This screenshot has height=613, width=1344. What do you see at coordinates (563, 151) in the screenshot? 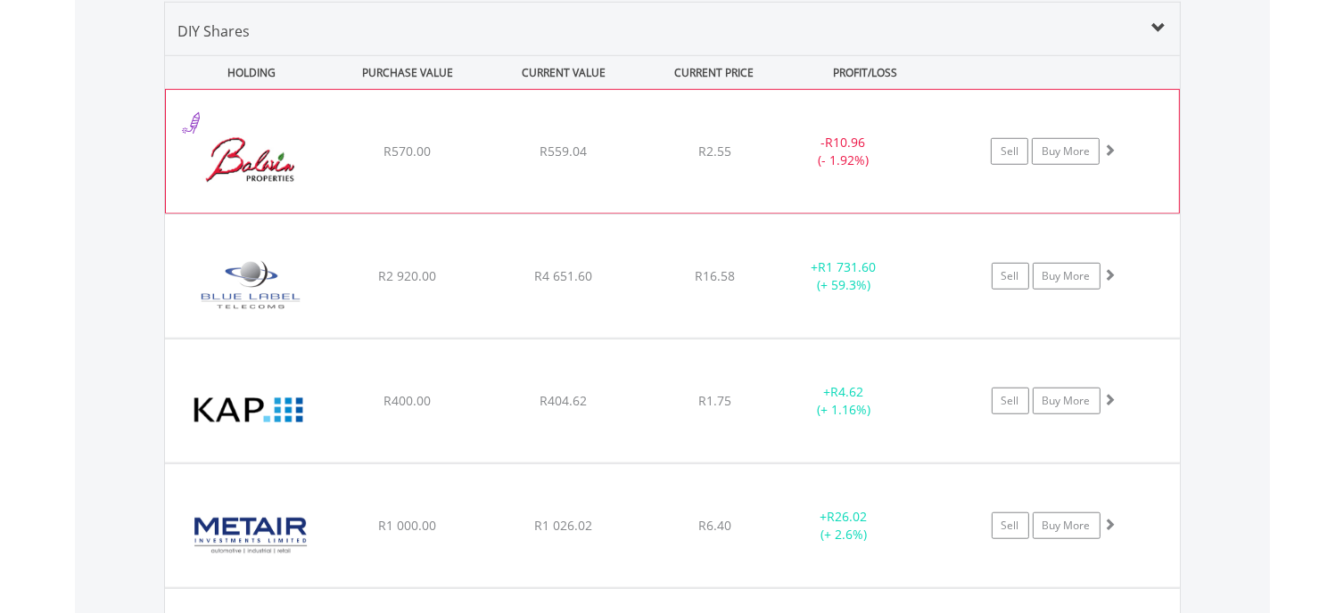
I see `span: R559.04` at bounding box center [563, 151].